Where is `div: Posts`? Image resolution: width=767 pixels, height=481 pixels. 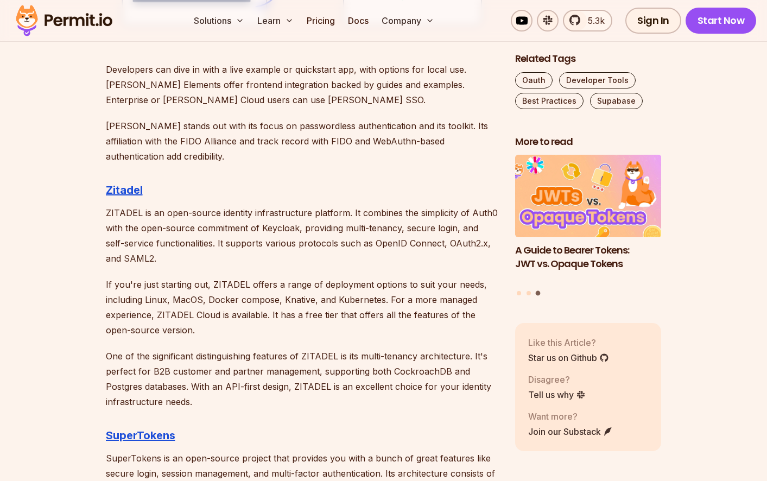 div: Posts is located at coordinates (588, 226).